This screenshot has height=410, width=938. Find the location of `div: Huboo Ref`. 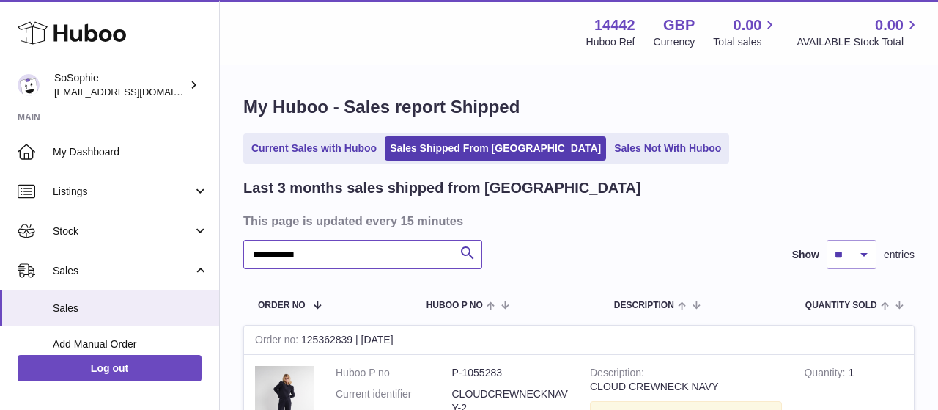

div: Huboo Ref is located at coordinates (610, 42).